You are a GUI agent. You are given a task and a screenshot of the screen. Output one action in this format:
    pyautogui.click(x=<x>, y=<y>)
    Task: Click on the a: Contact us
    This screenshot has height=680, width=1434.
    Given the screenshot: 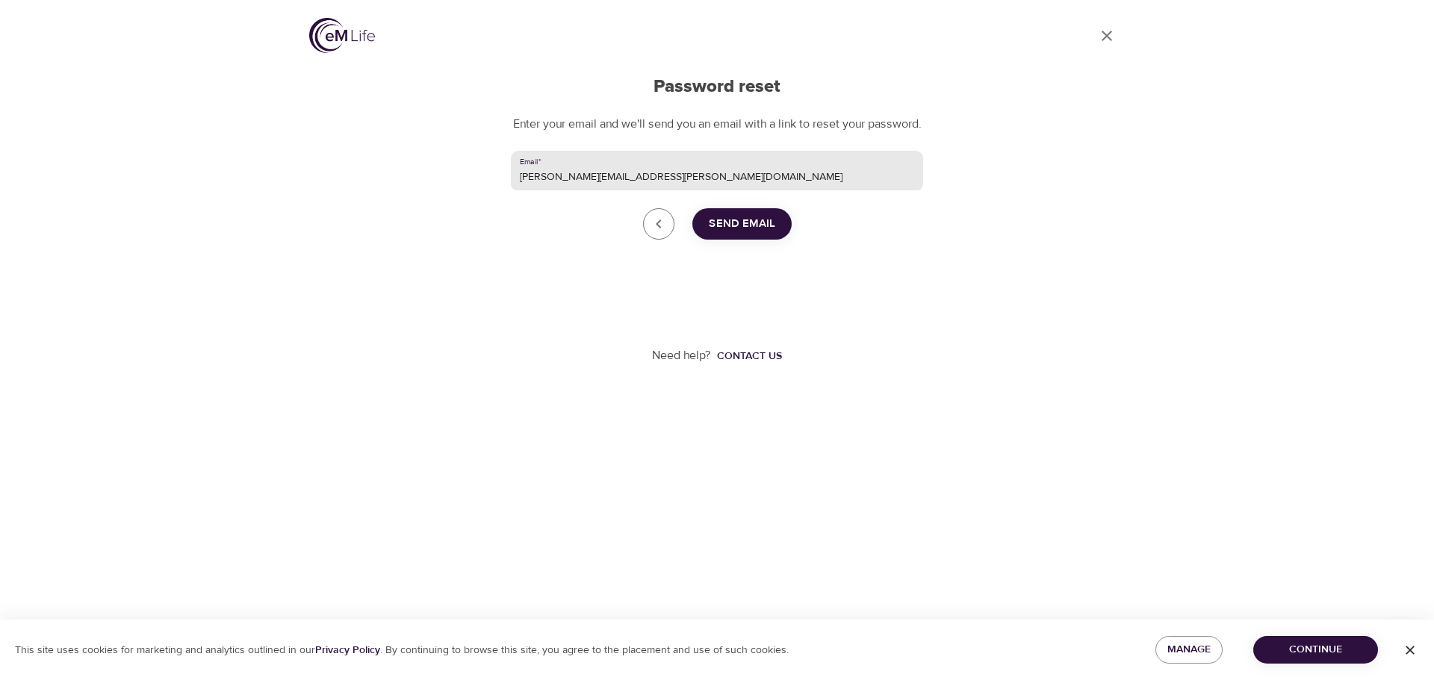 What is the action you would take?
    pyautogui.click(x=746, y=356)
    